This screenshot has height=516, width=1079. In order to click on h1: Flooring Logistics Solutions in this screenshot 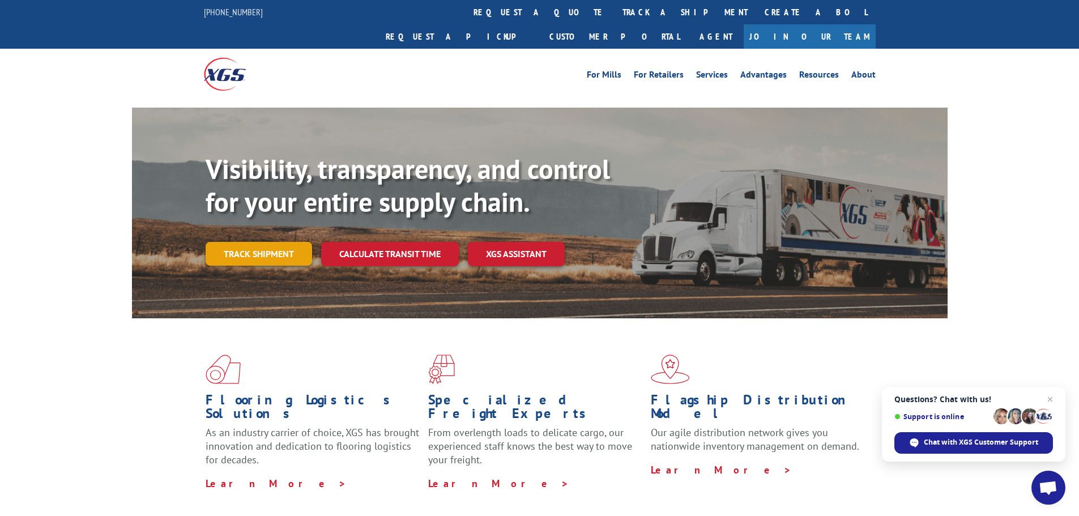, I will do `click(313, 409)`.